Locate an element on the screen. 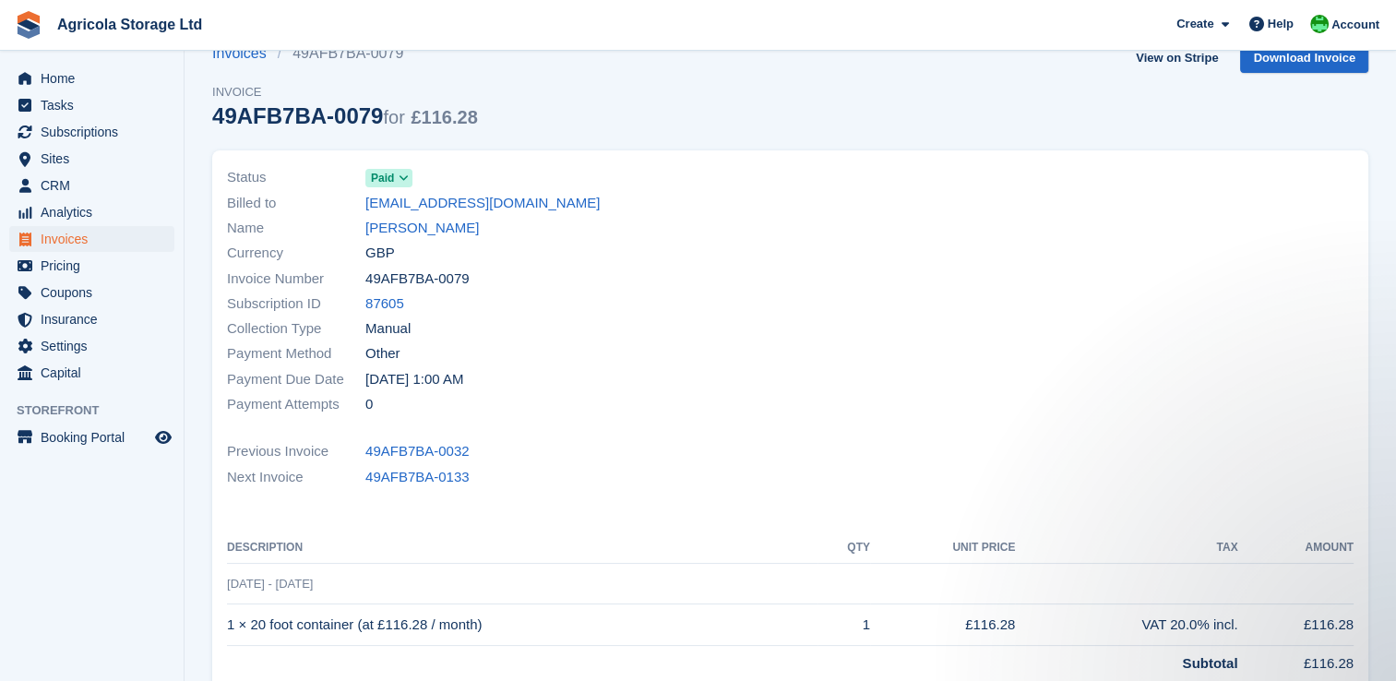 This screenshot has height=681, width=1396. span: Subscription ID is located at coordinates (296, 304).